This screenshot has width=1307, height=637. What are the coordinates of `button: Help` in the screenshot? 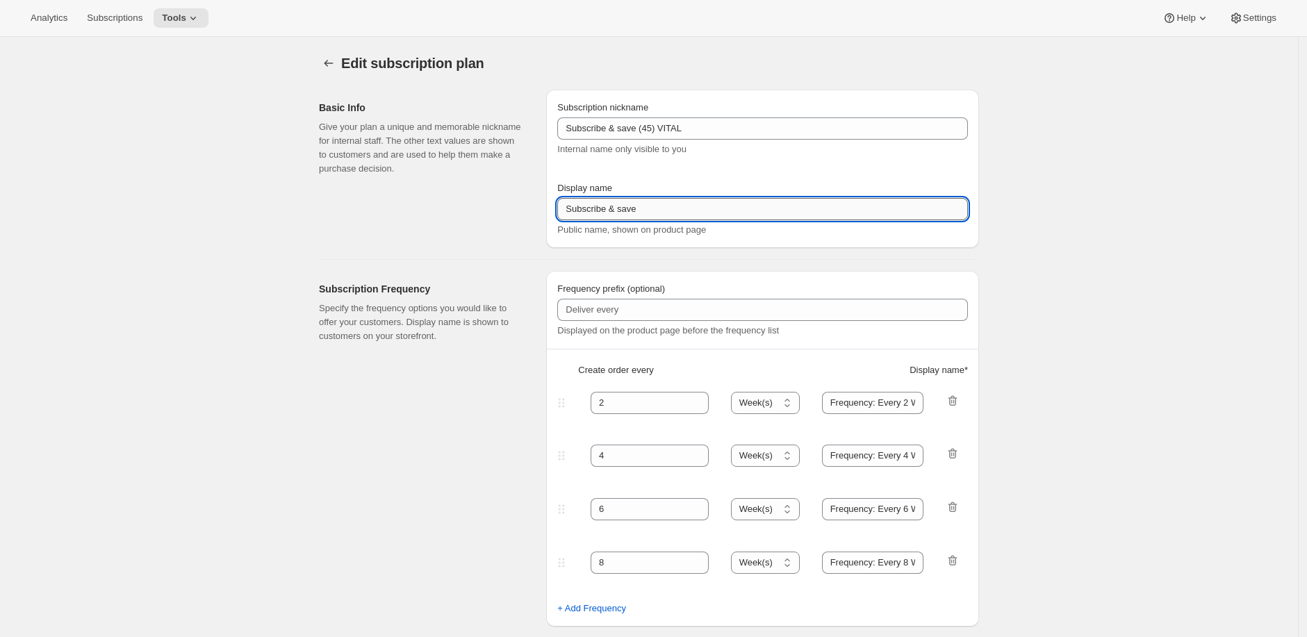 It's located at (1185, 18).